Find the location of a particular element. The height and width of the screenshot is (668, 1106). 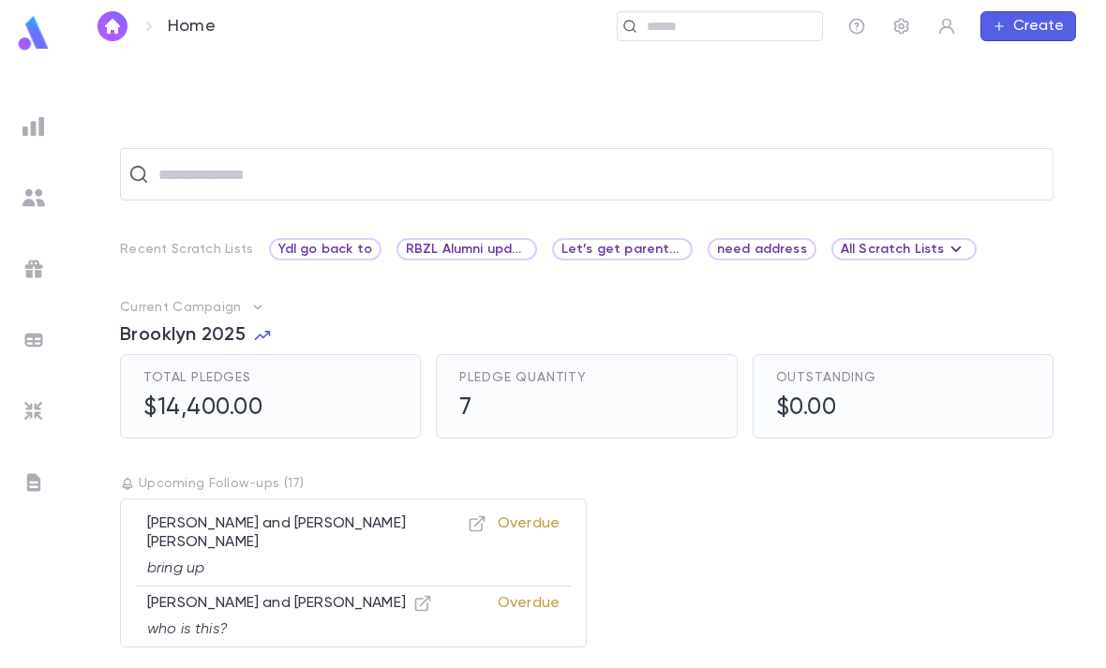

span: Outstanding is located at coordinates (826, 378).